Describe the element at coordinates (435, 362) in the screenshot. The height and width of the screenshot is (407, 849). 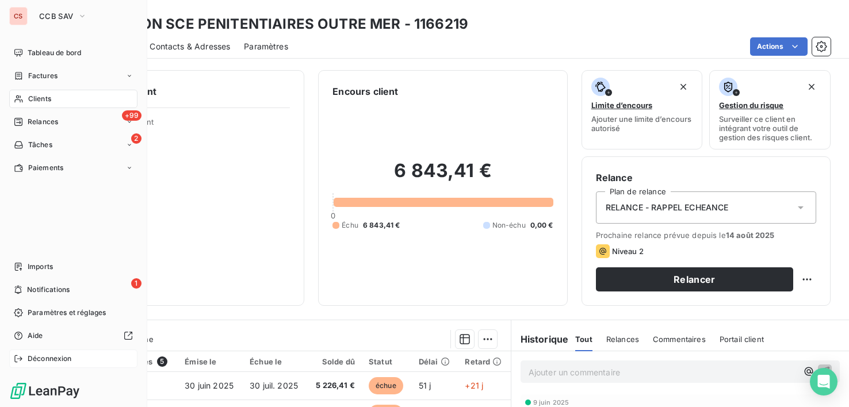
I see `div: Délai` at that location.